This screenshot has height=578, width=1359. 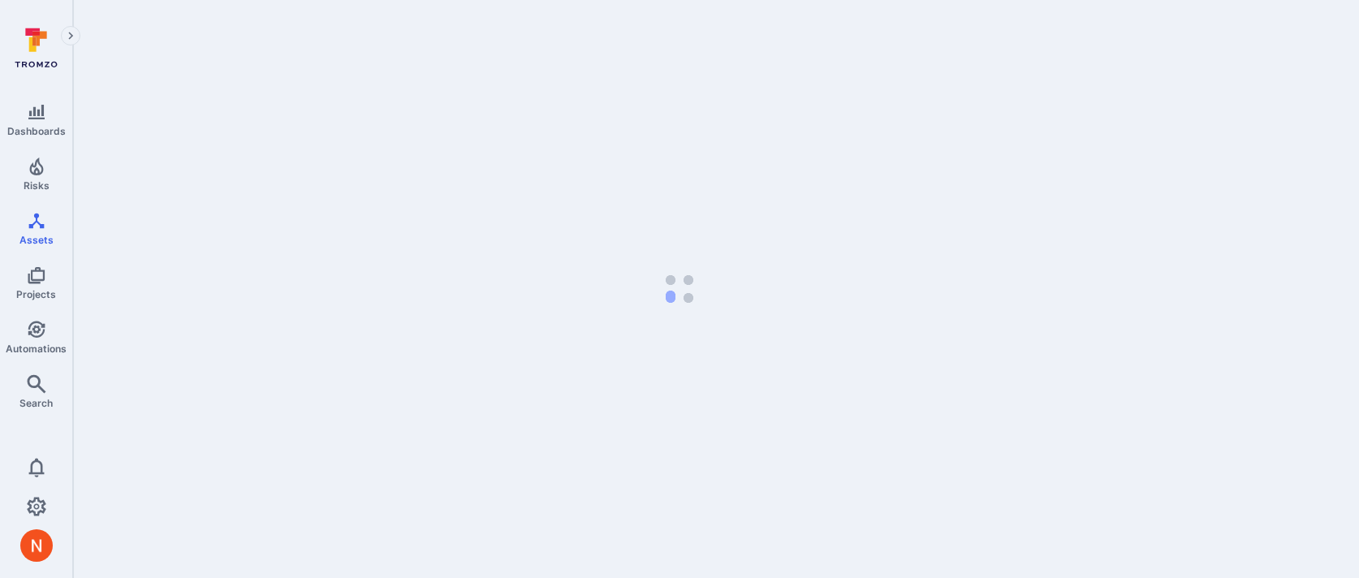 I want to click on img: ACg8ocIprwjrgDQnDsNSk9Ghn5p5-B8DpAKWoJ5Gi9syOE4K59tr4Q=s96-c, so click(x=37, y=545).